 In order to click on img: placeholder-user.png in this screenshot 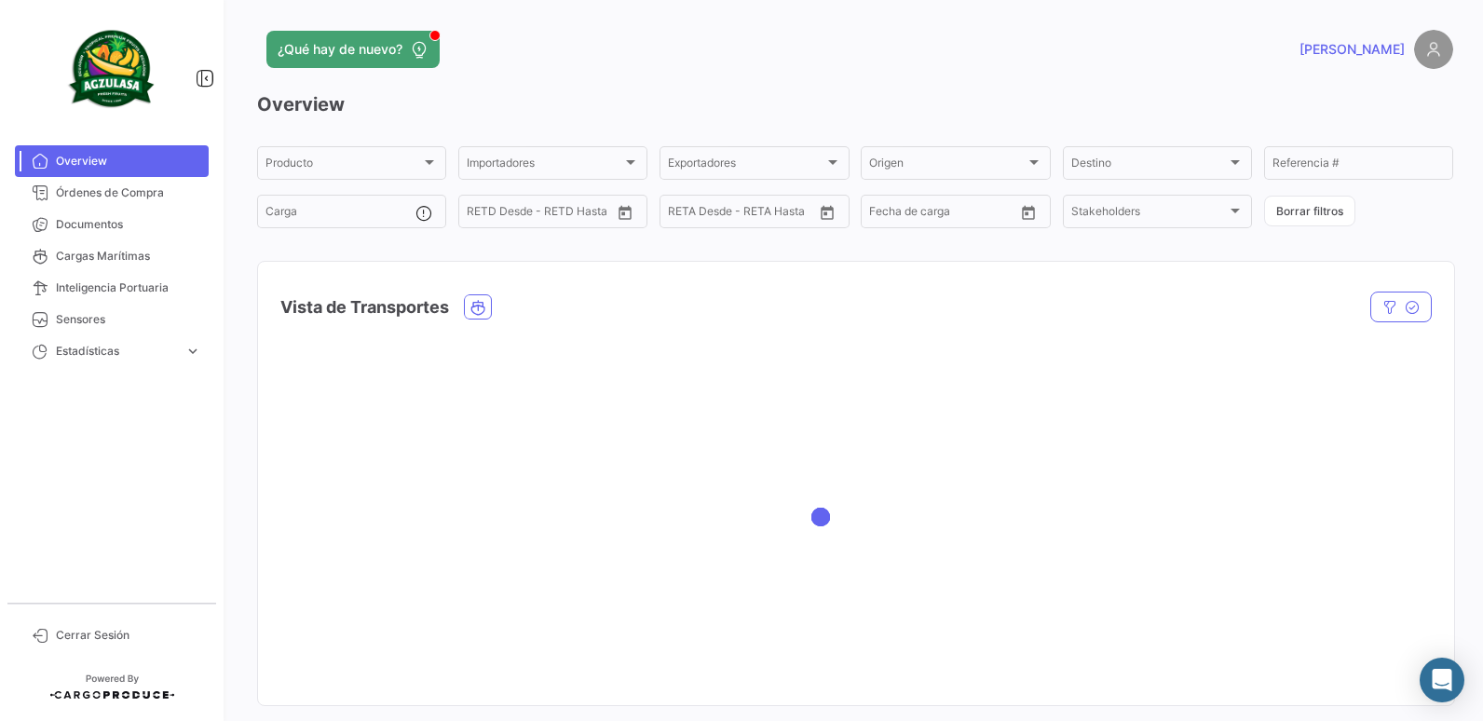, I will do `click(1434, 49)`.